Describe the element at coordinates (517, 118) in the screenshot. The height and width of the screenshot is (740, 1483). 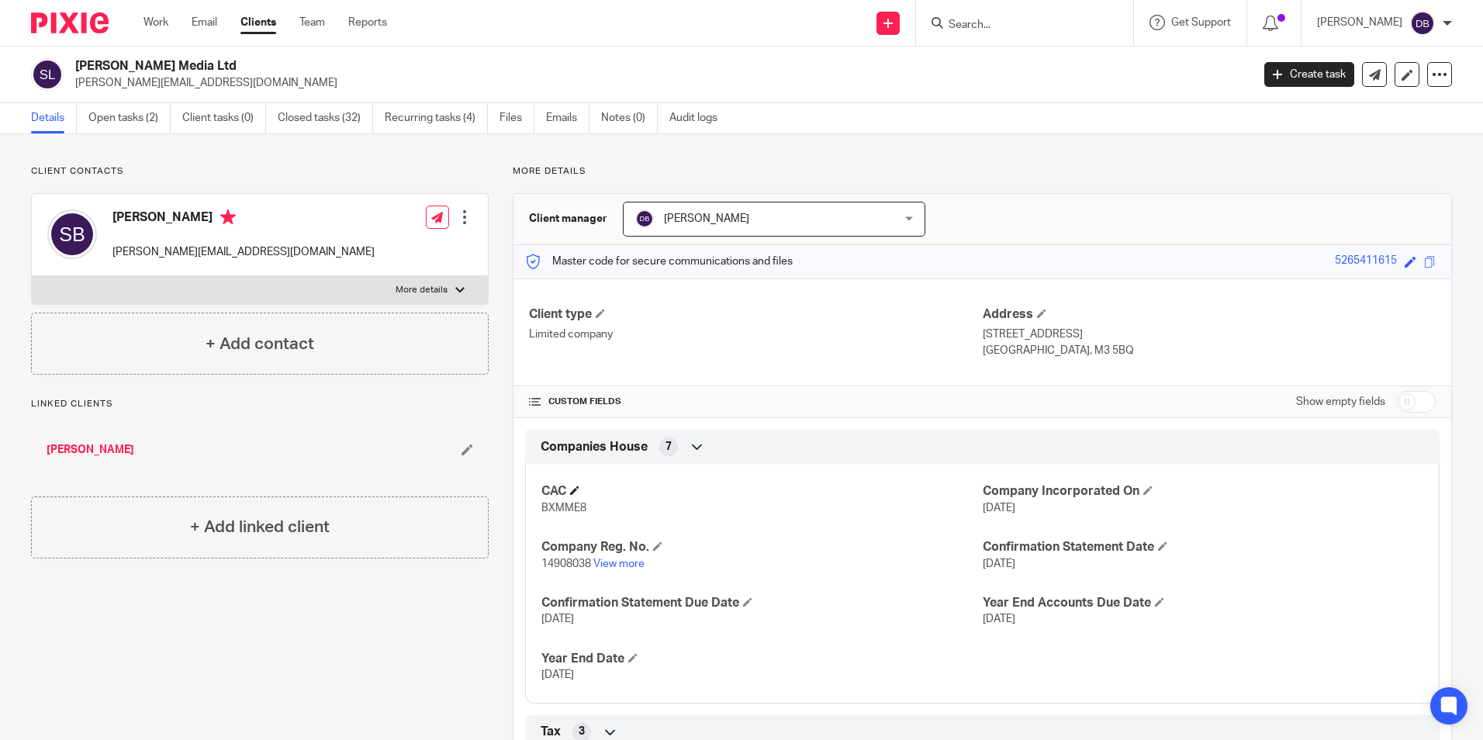
I see `a: Files` at that location.